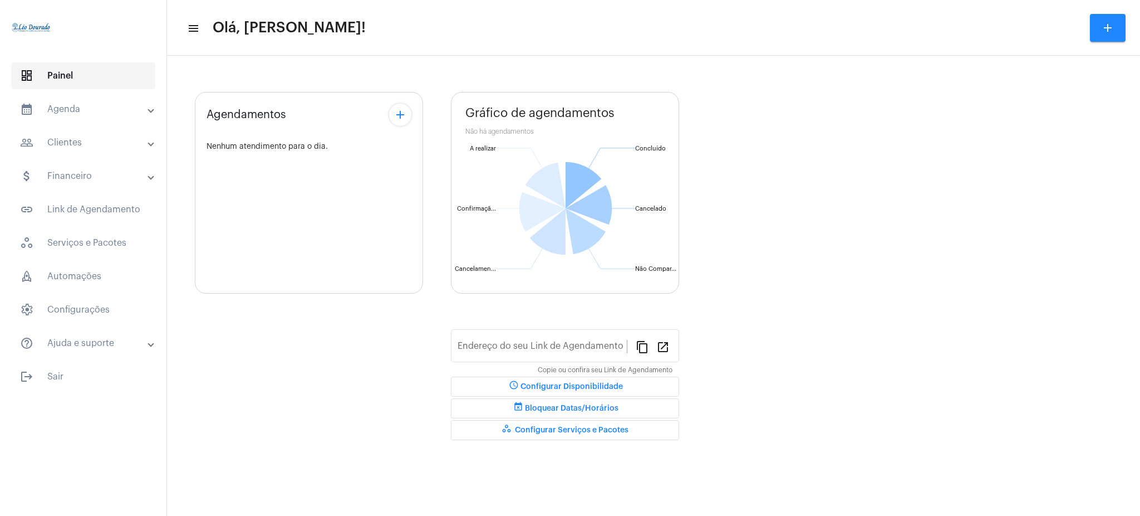 Image resolution: width=1140 pixels, height=516 pixels. What do you see at coordinates (651, 208) in the screenshot?
I see `text: Cancelado` at bounding box center [651, 208].